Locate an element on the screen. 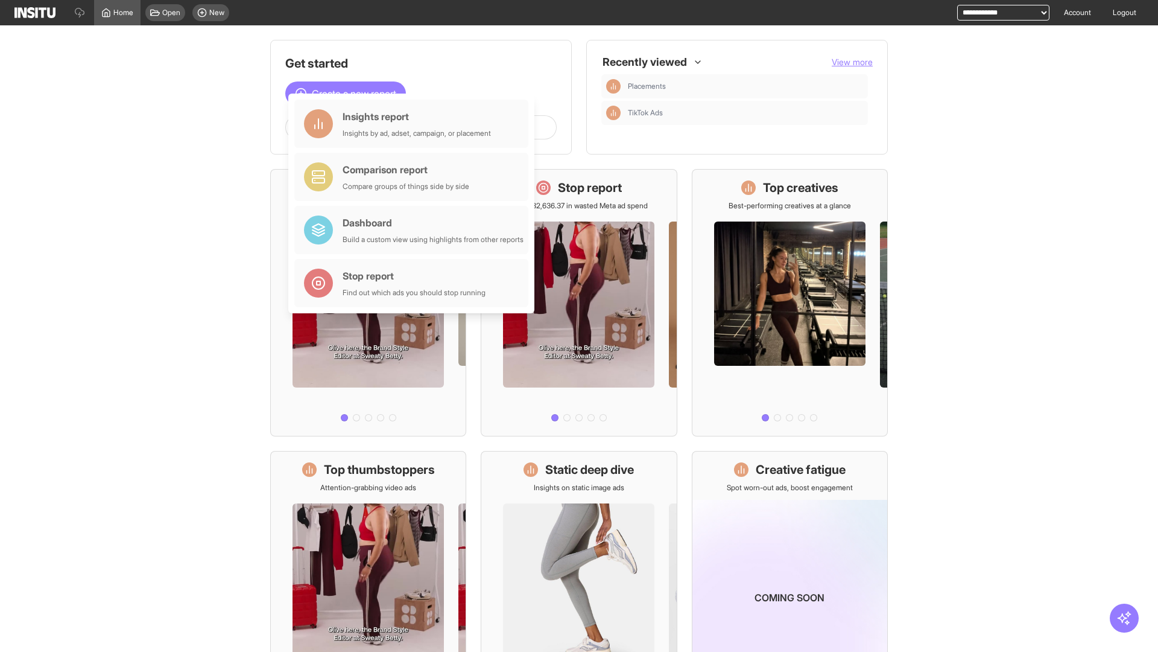 This screenshot has width=1158, height=652. h1: Top thumbstoppers is located at coordinates (379, 469).